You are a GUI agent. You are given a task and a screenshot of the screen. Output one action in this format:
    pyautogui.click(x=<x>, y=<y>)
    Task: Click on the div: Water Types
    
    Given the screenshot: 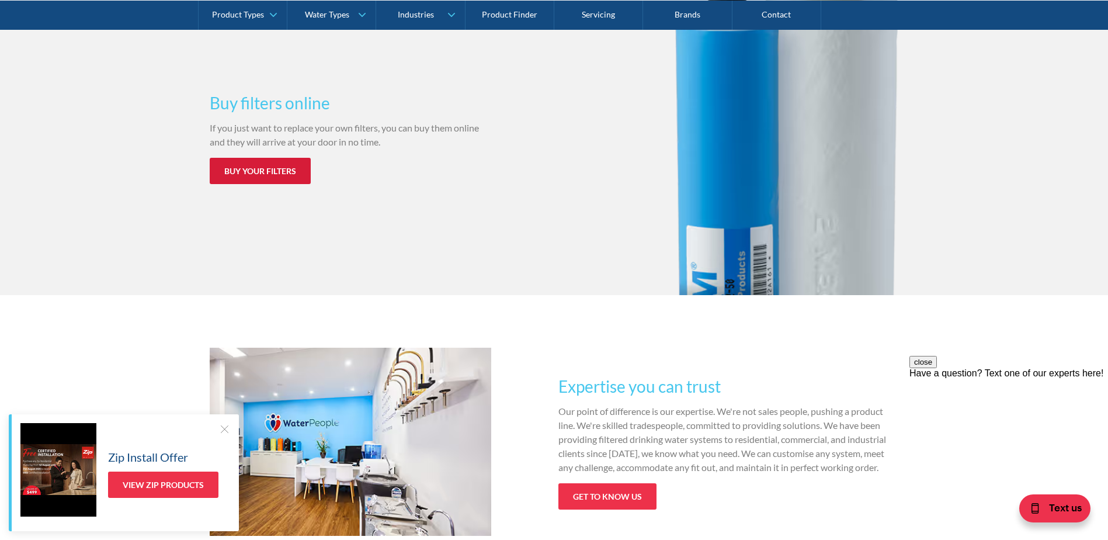 What is the action you would take?
    pyautogui.click(x=327, y=14)
    